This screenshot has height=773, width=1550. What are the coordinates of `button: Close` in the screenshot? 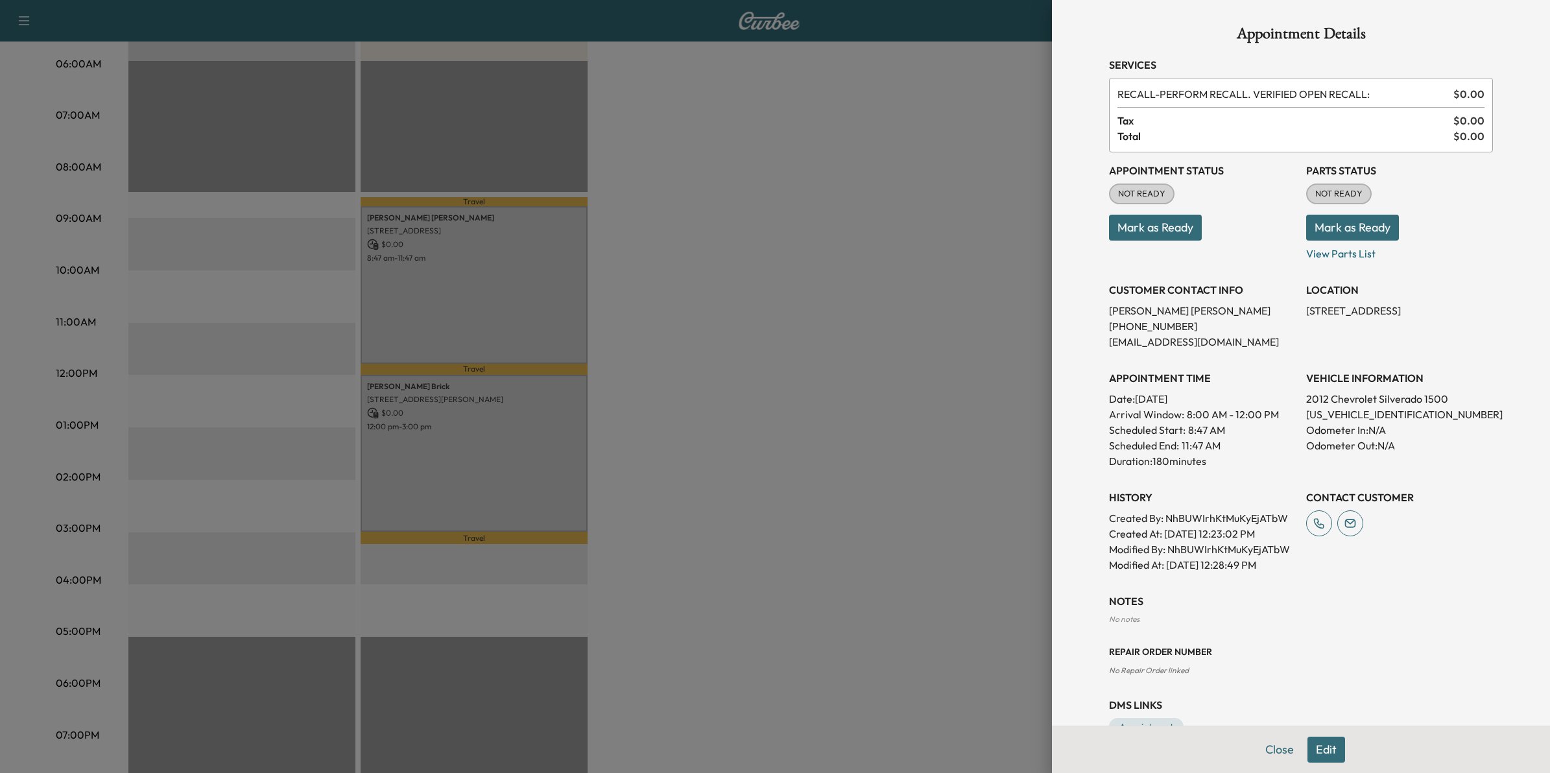 It's located at (1279, 750).